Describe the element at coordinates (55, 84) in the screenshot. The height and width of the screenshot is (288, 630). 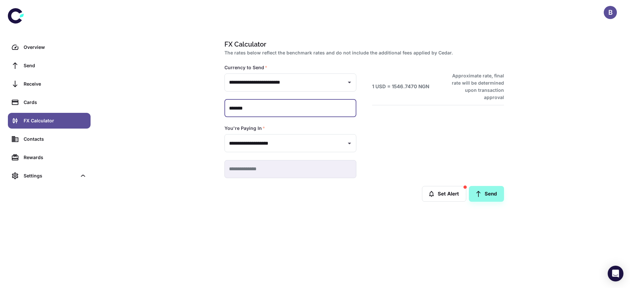
I see `div: Receive` at that location.